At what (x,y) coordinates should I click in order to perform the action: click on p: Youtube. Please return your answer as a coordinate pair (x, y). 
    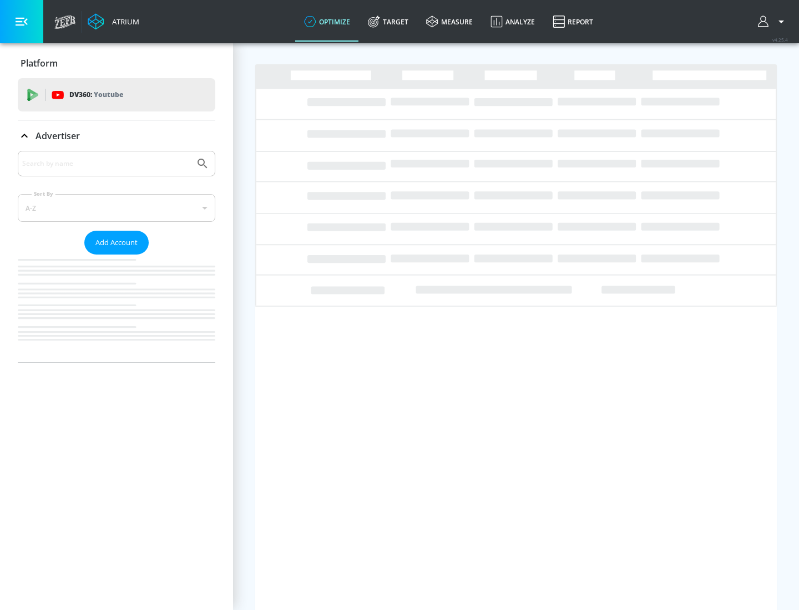
    Looking at the image, I should click on (108, 94).